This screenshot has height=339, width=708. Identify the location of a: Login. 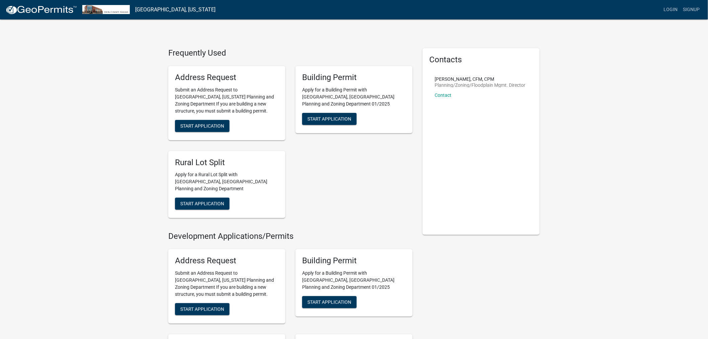
(671, 10).